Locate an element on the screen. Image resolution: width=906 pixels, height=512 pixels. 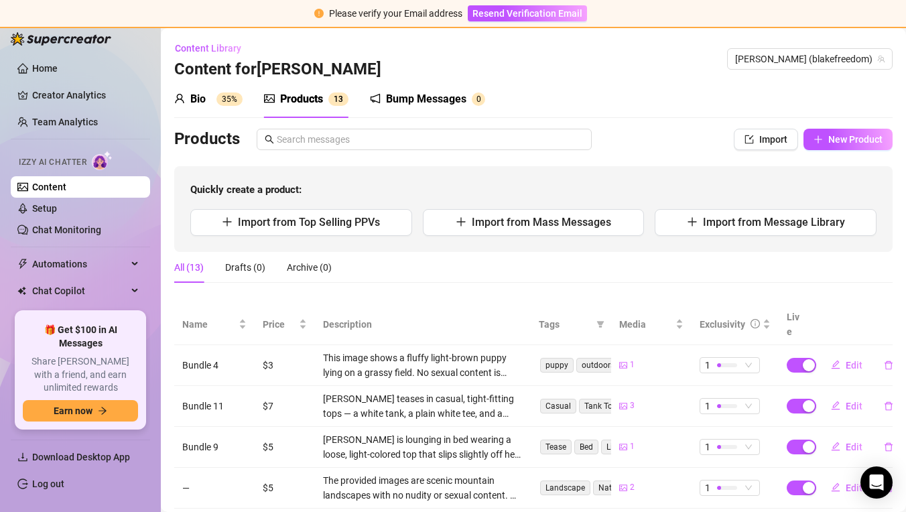
span: Content Library is located at coordinates (208, 48).